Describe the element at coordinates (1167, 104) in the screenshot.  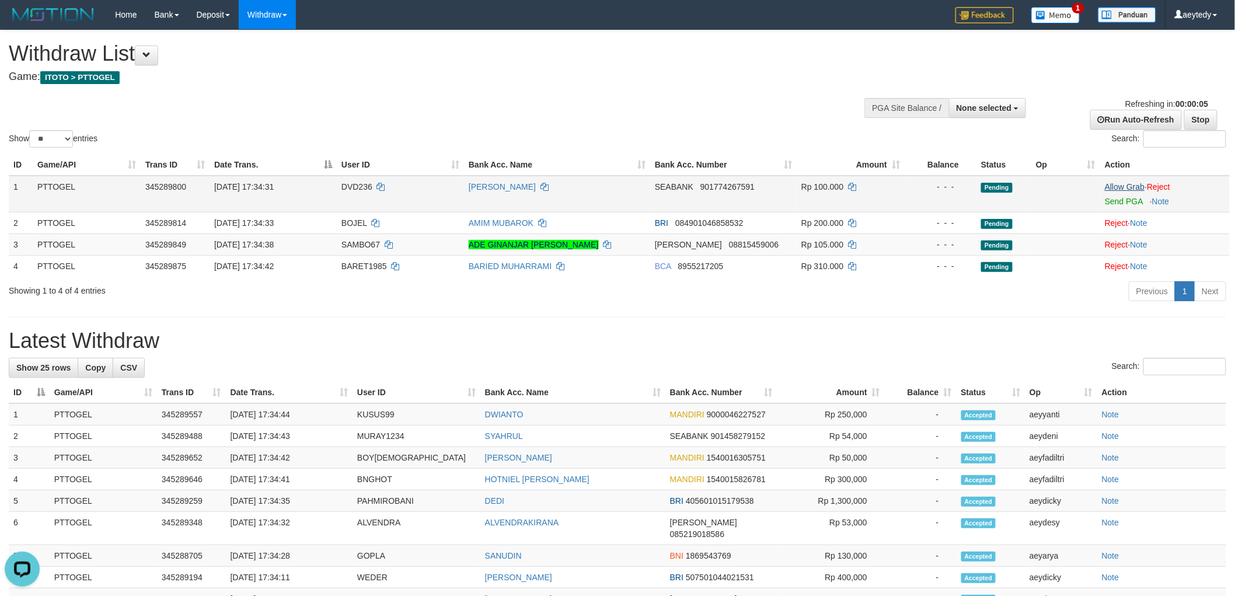
I see `span: Refreshing in:` at that location.